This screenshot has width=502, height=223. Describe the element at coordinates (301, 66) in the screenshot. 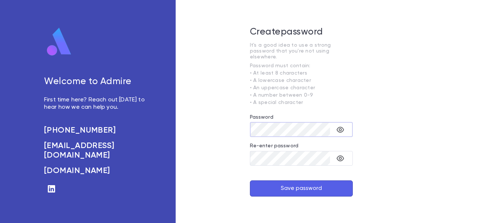

I see `p: Password must contain:` at that location.